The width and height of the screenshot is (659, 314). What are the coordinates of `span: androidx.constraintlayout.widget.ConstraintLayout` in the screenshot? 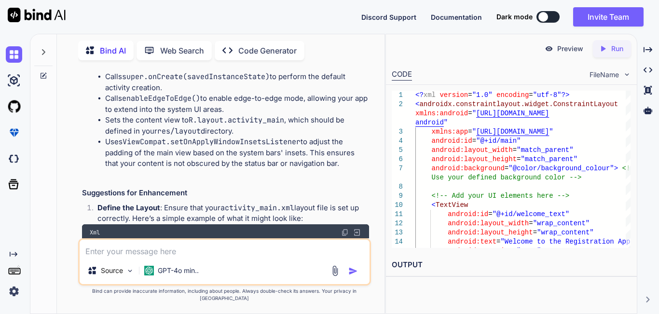 It's located at (518, 104).